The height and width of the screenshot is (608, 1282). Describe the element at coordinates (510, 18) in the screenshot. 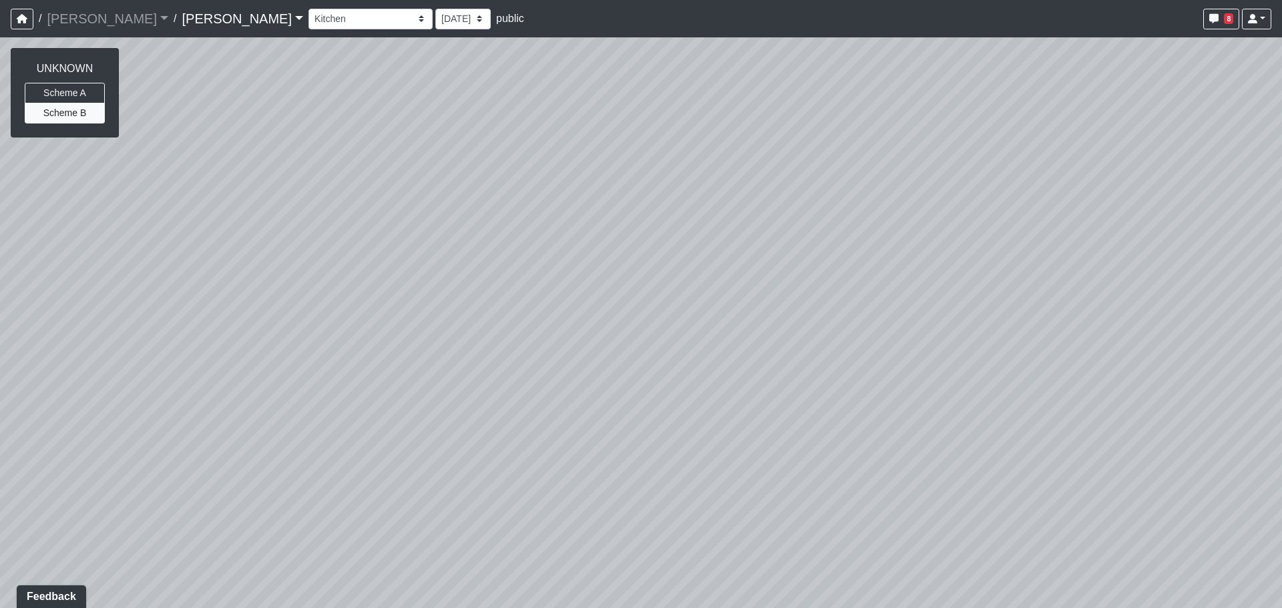

I see `span: public` at that location.